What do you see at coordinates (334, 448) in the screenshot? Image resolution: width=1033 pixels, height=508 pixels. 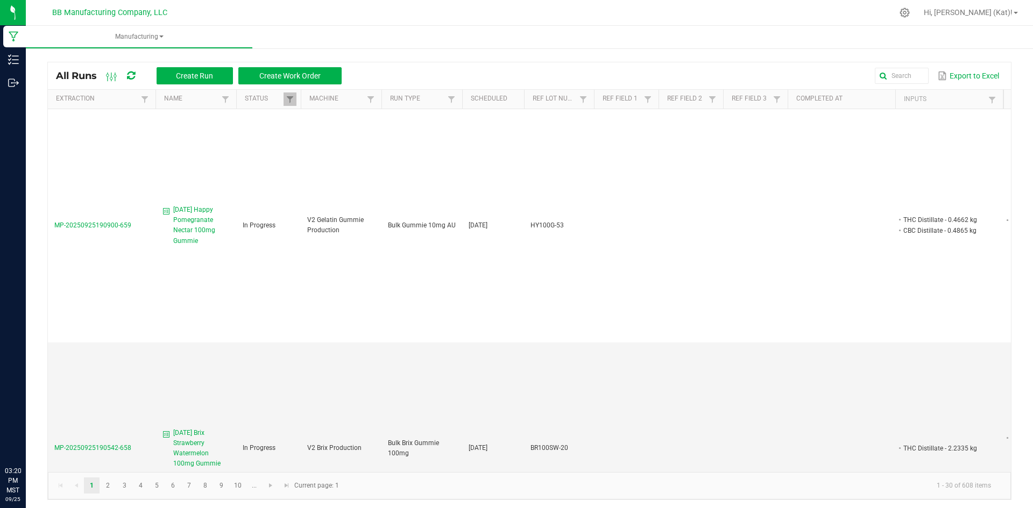 I see `span: V2 Brix Production` at bounding box center [334, 448].